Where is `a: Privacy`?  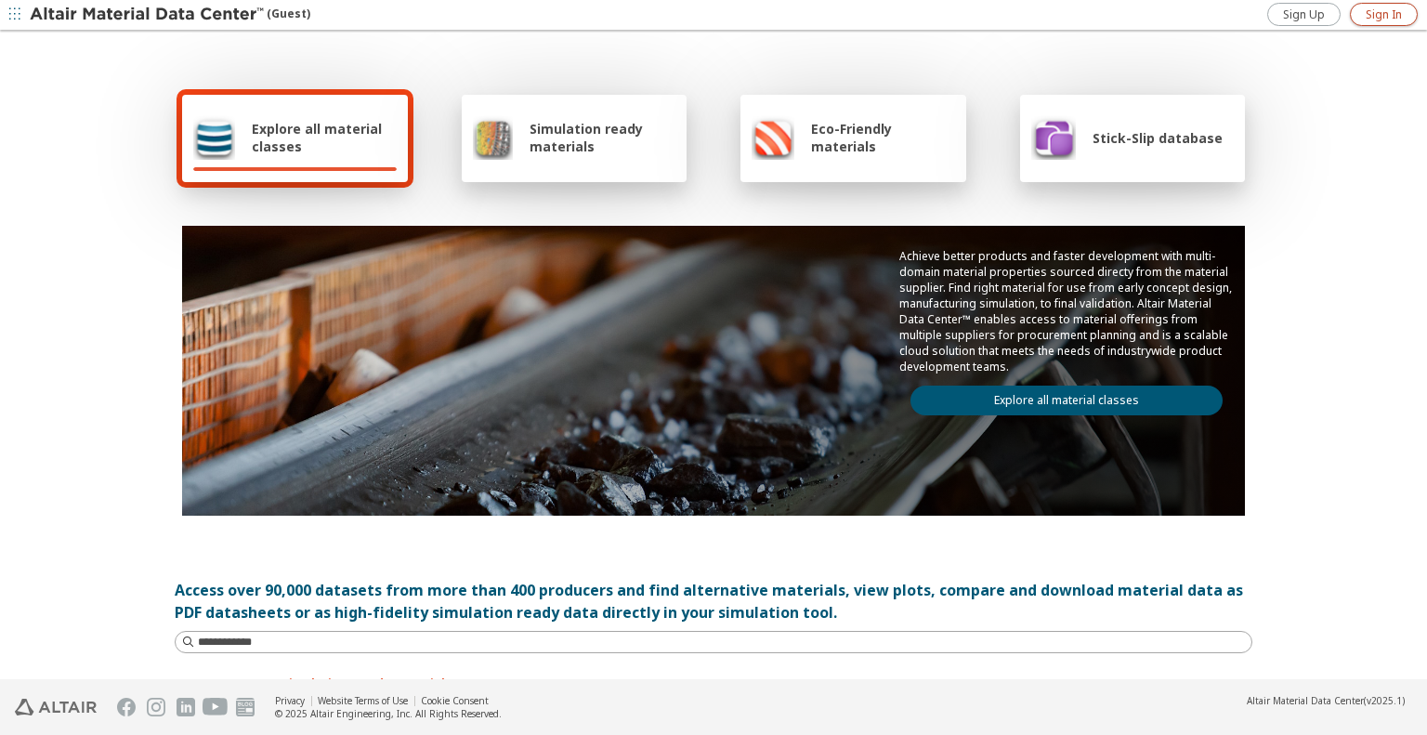 a: Privacy is located at coordinates (290, 701).